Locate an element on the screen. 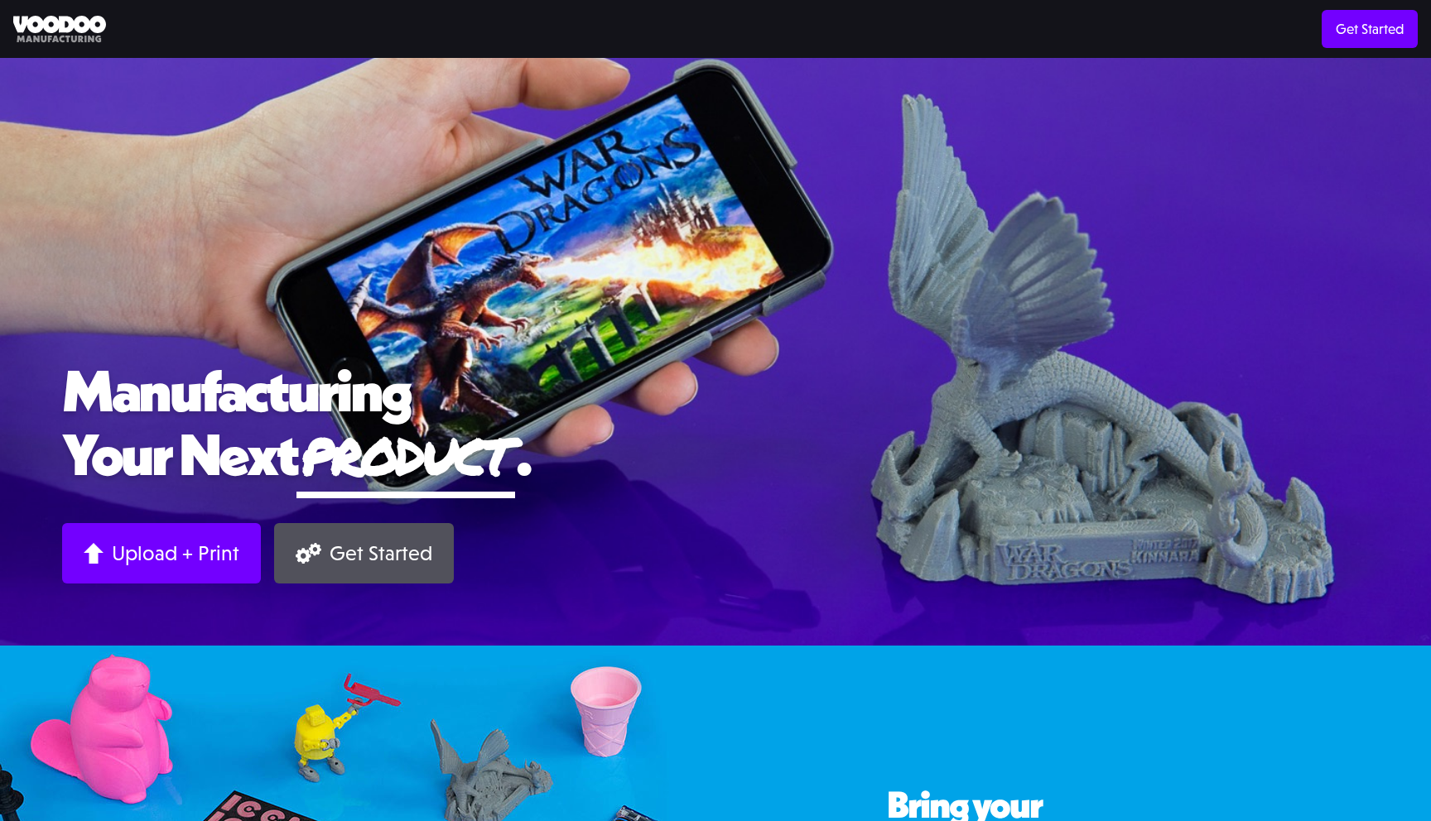  img: Gears is located at coordinates (308, 553).